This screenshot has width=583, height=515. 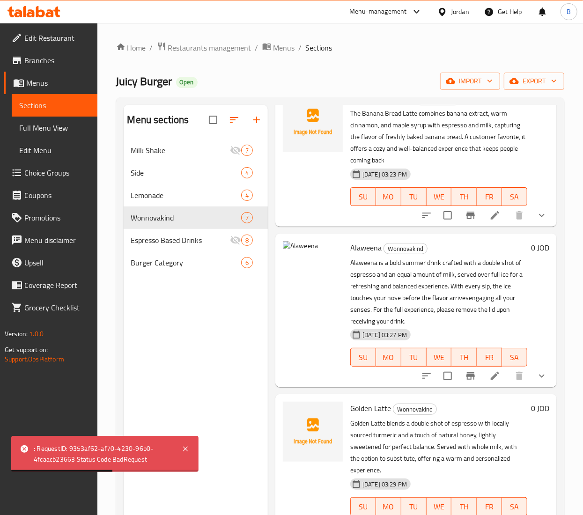 What do you see at coordinates (57, 173) in the screenshot?
I see `span: Choice Groups` at bounding box center [57, 173].